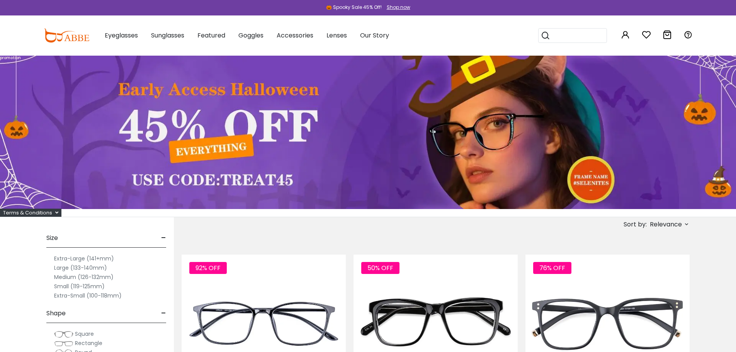 The height and width of the screenshot is (352, 736). Describe the element at coordinates (56, 313) in the screenshot. I see `span: Shape` at that location.